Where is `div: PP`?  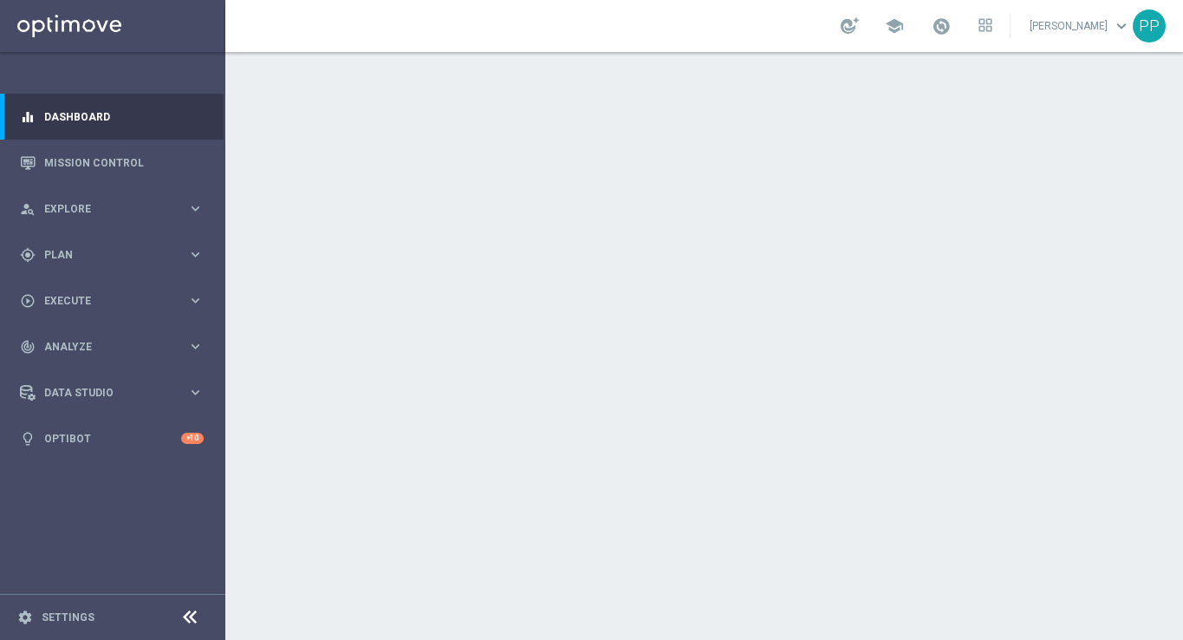
div: PP is located at coordinates (1149, 26).